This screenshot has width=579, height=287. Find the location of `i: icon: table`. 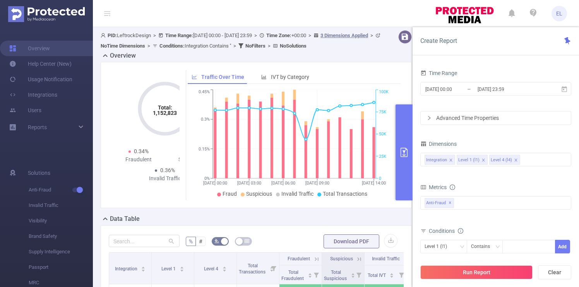

i: icon: table is located at coordinates (247, 241).